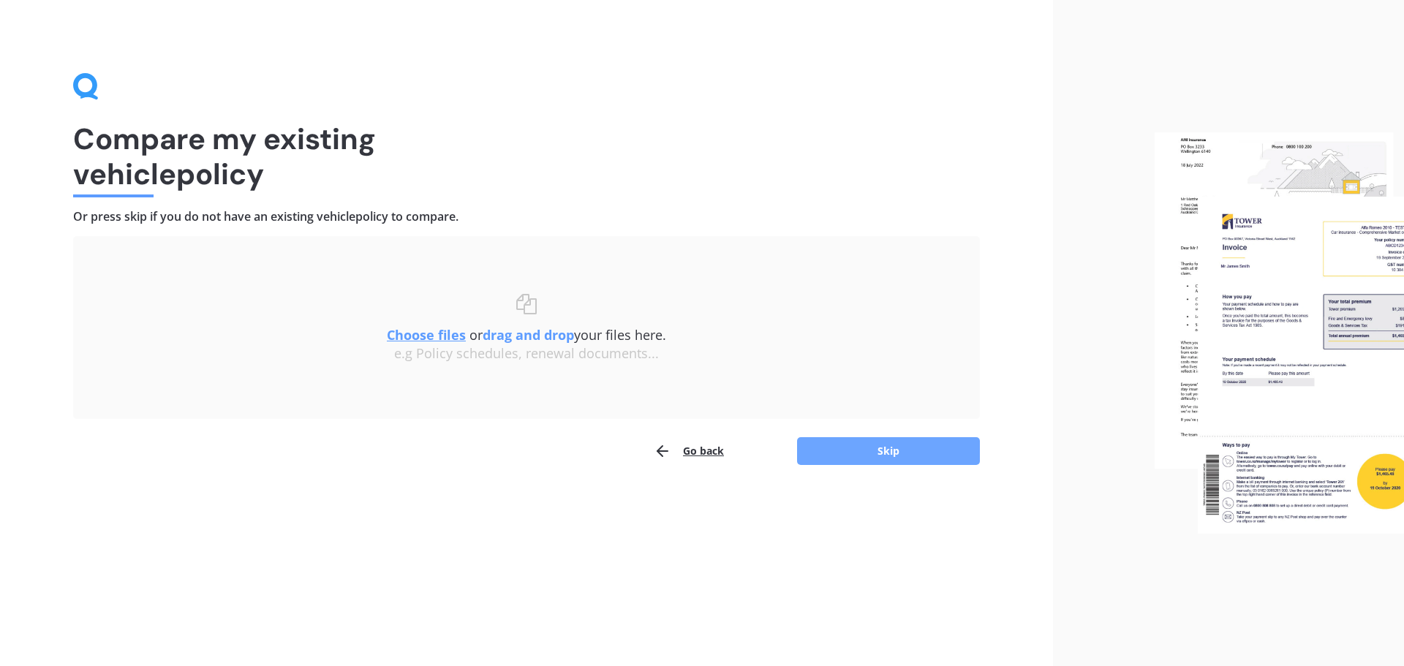  What do you see at coordinates (689, 451) in the screenshot?
I see `button: Go back` at bounding box center [689, 451].